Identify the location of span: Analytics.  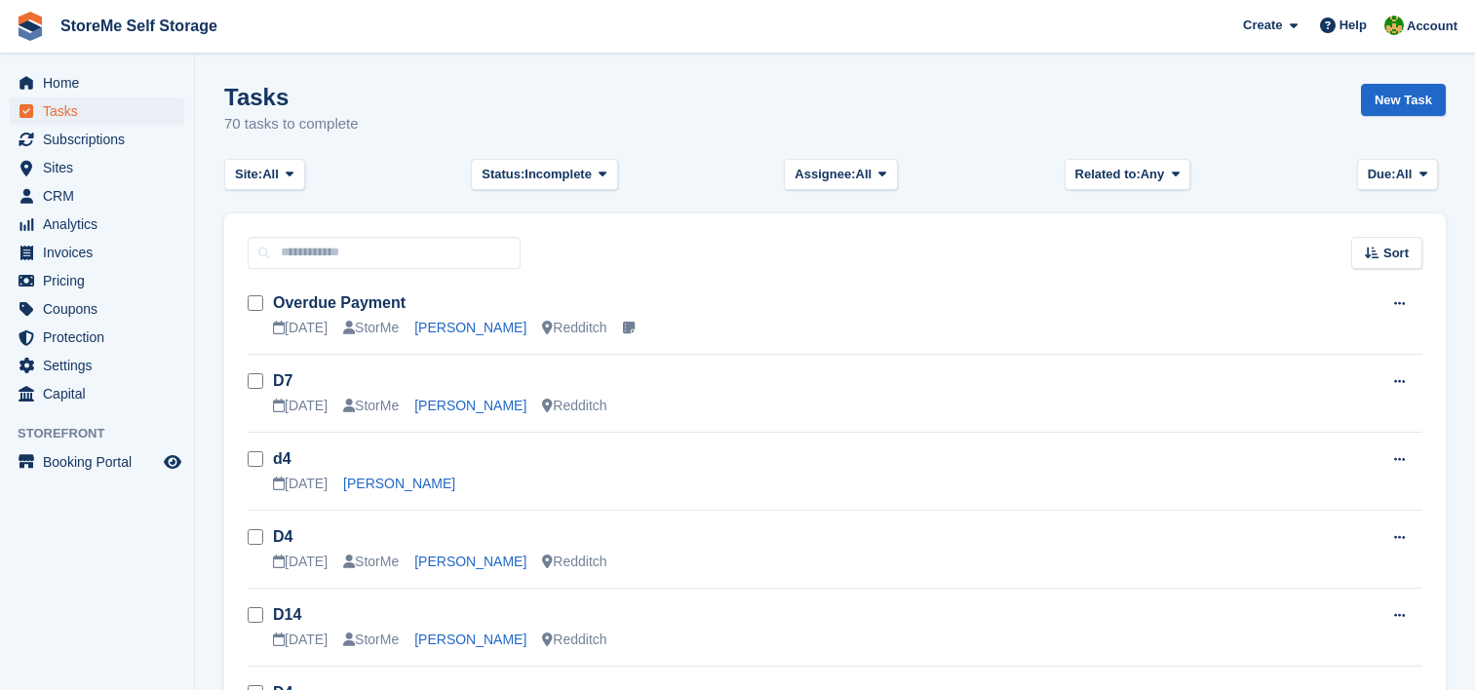
(101, 224).